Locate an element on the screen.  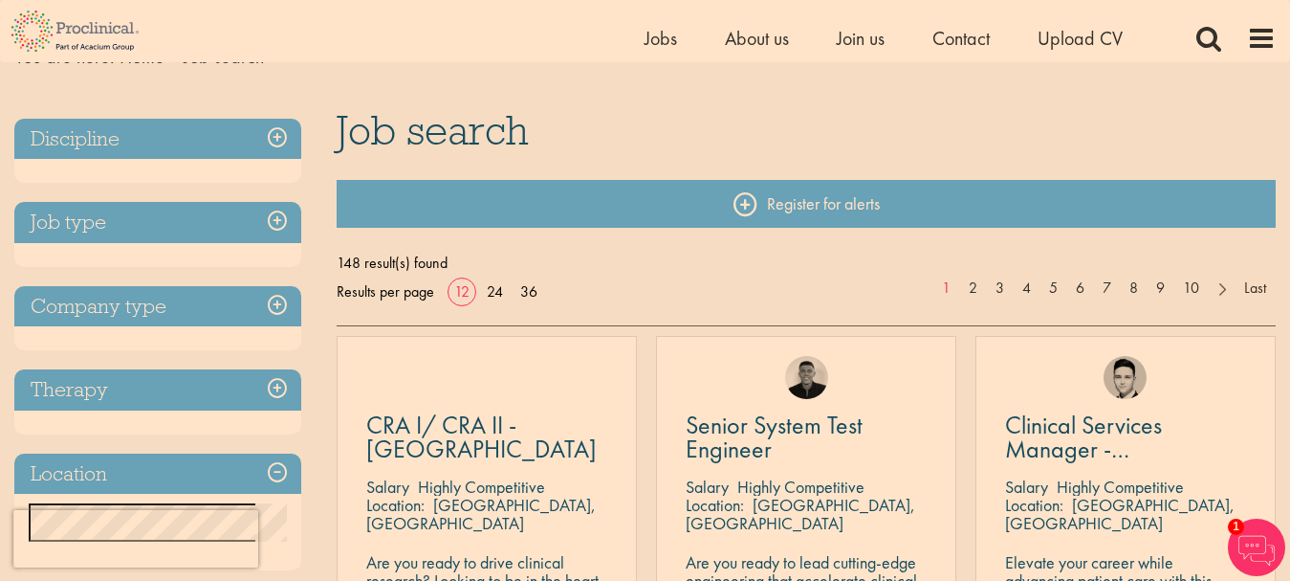
span: 1 is located at coordinates (1236, 526).